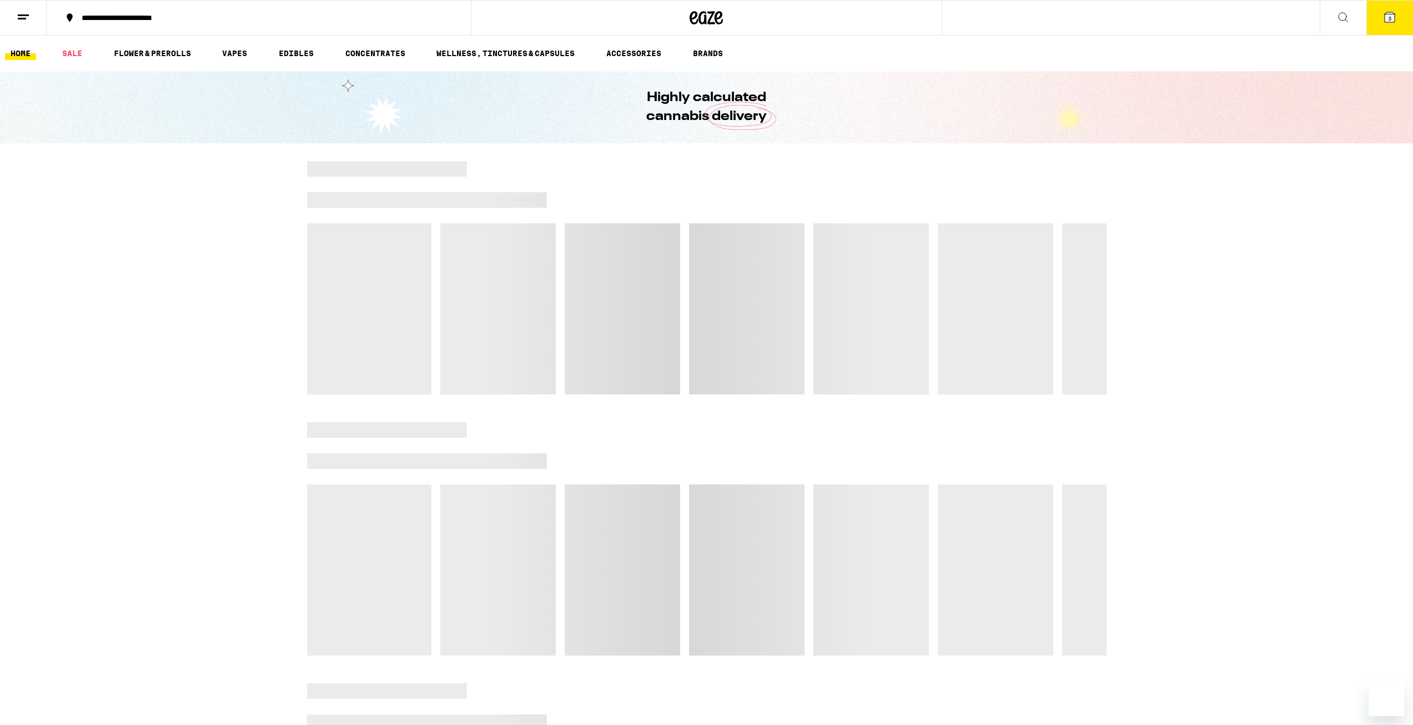  What do you see at coordinates (375, 53) in the screenshot?
I see `a: CONCENTRATES` at bounding box center [375, 53].